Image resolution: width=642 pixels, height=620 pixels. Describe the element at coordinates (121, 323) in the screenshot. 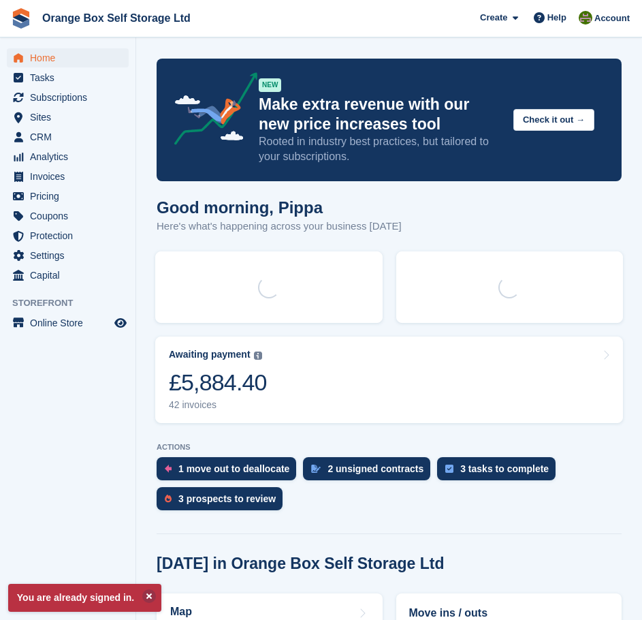

I see `a: Preview store` at that location.